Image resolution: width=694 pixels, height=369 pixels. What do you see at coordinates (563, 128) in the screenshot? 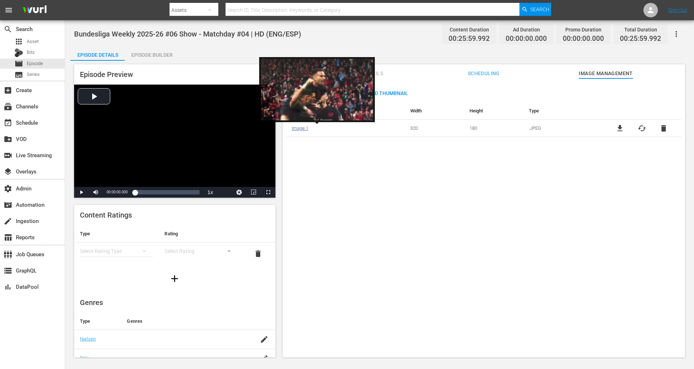
I see `td: .JPEG` at bounding box center [563, 128].